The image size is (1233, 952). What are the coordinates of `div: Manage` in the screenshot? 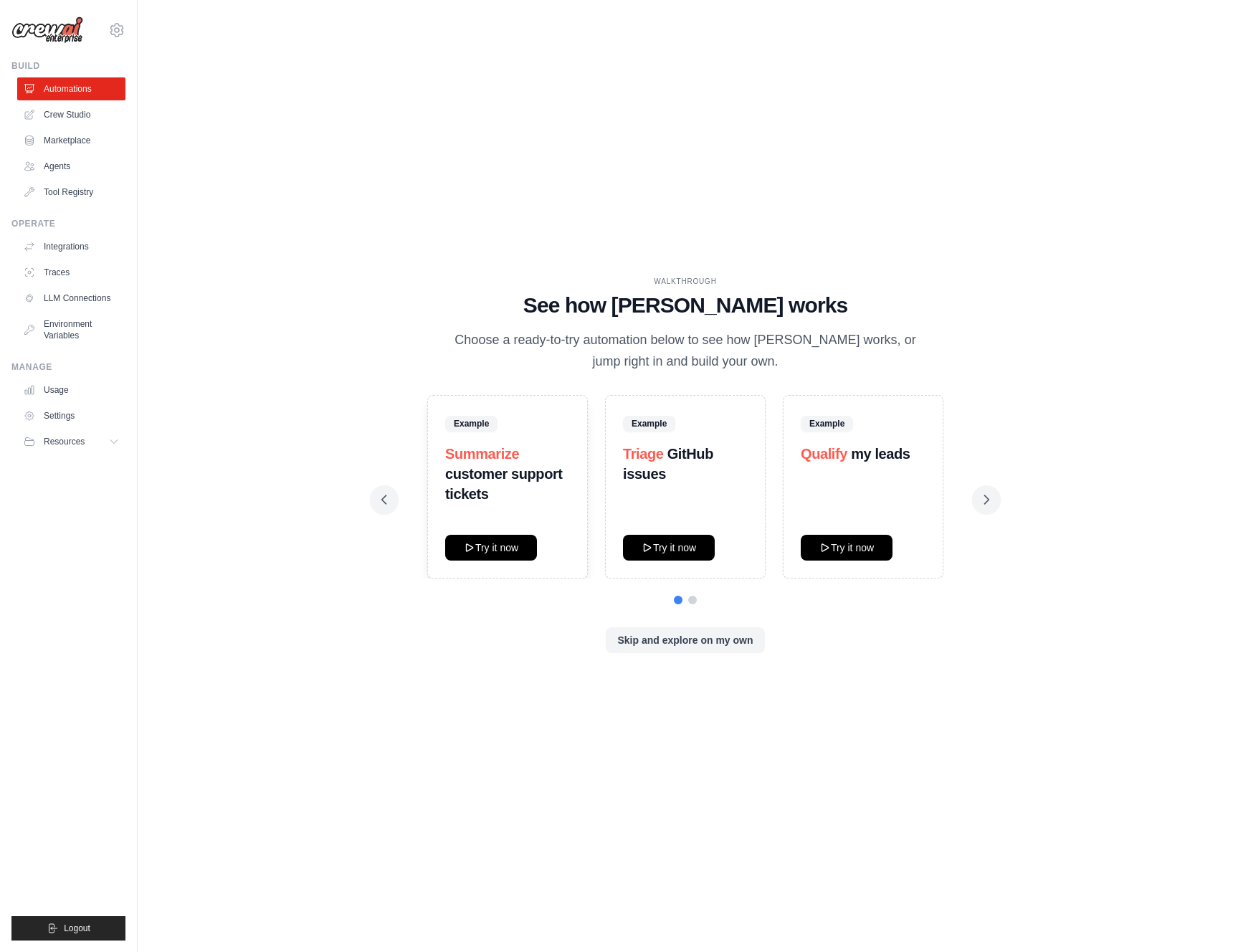 It's located at (68, 367).